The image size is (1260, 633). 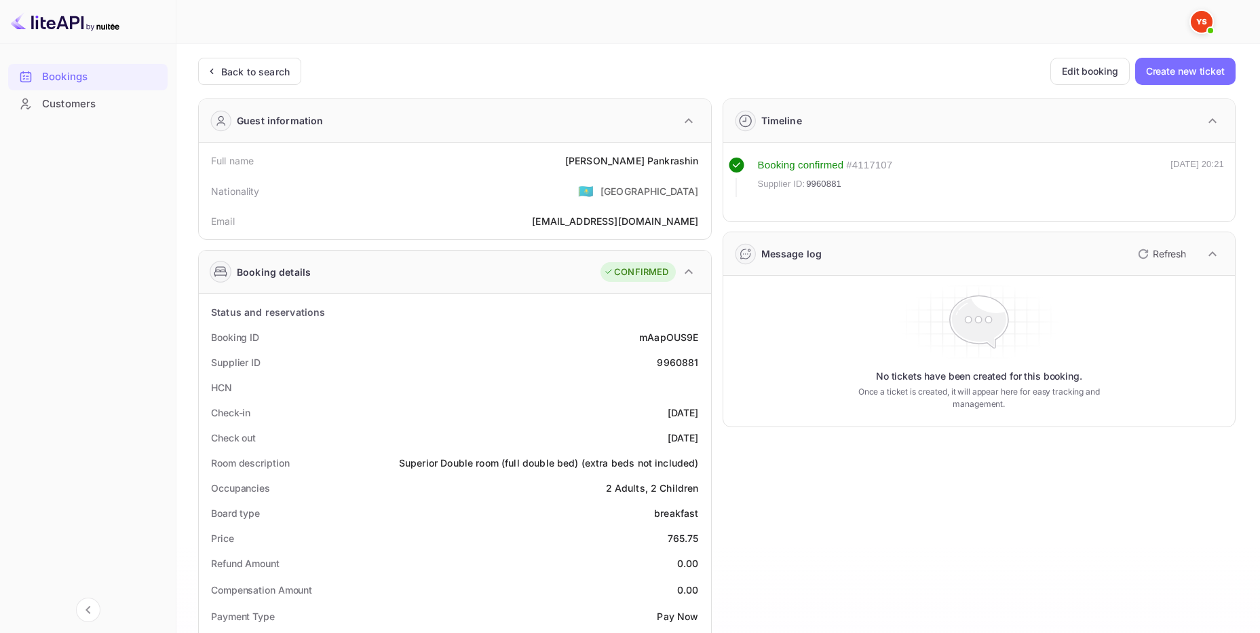 What do you see at coordinates (824, 184) in the screenshot?
I see `span: 9960881` at bounding box center [824, 184].